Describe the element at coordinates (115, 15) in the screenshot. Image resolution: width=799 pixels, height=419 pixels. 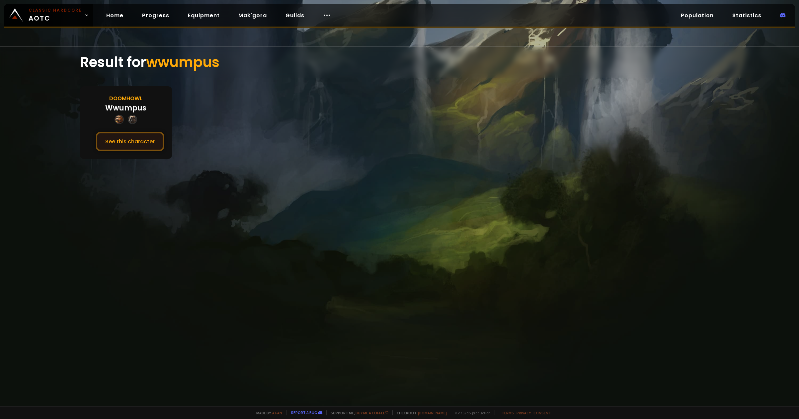
I see `a: Home` at that location.